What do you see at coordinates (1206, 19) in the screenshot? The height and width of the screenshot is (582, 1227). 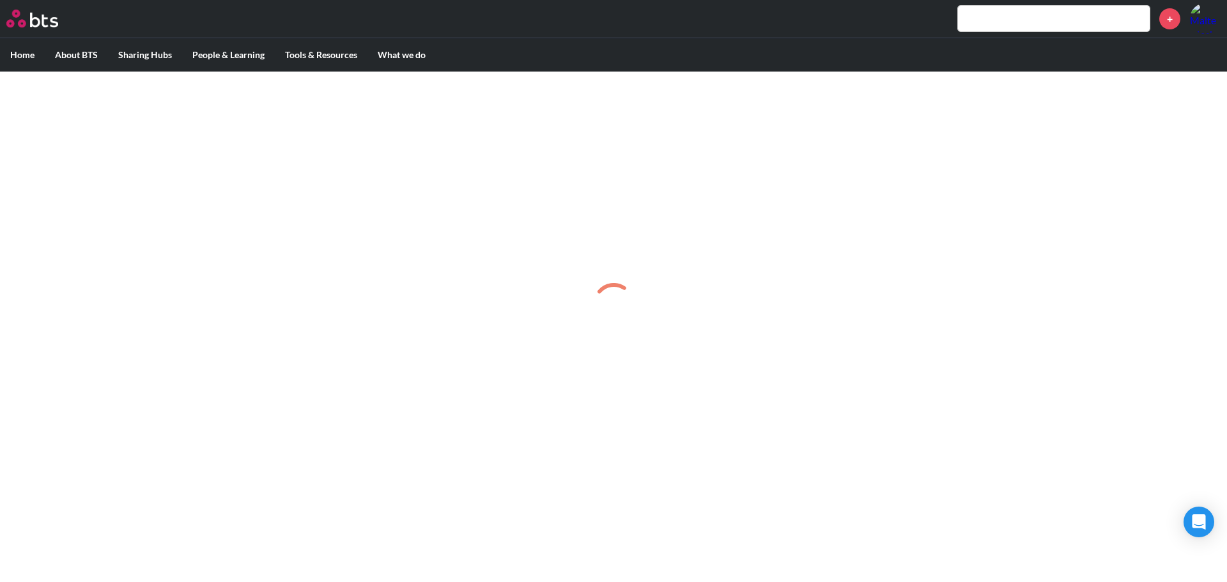 I see `img: Malte Klocke` at bounding box center [1206, 19].